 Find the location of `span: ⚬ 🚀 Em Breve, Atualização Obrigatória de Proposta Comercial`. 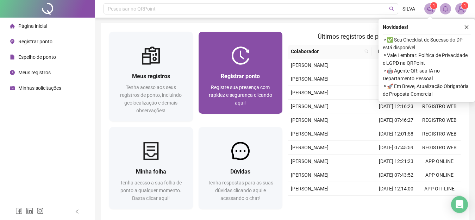

span: ⚬ 🚀 Em Breve, Atualização Obrigatória de Proposta Comercial is located at coordinates (427, 90).